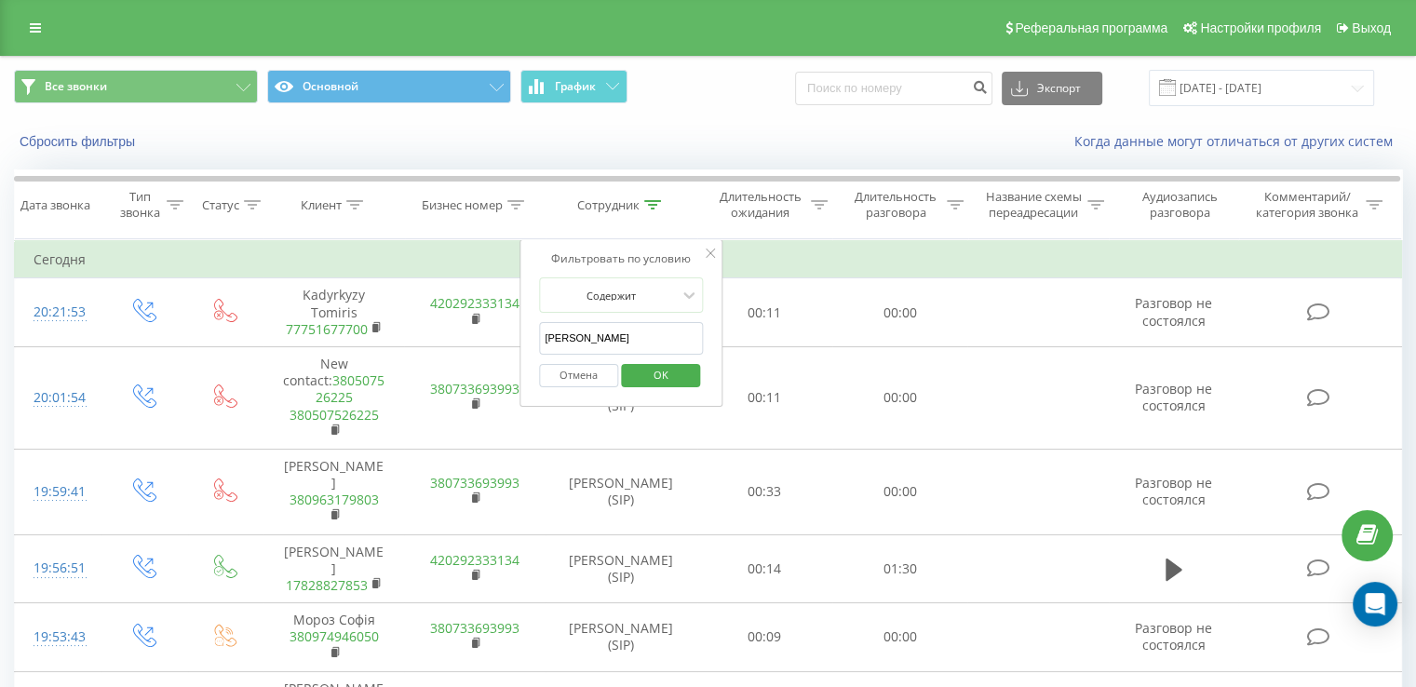 The width and height of the screenshot is (1416, 687). I want to click on a: 77751677700, so click(327, 329).